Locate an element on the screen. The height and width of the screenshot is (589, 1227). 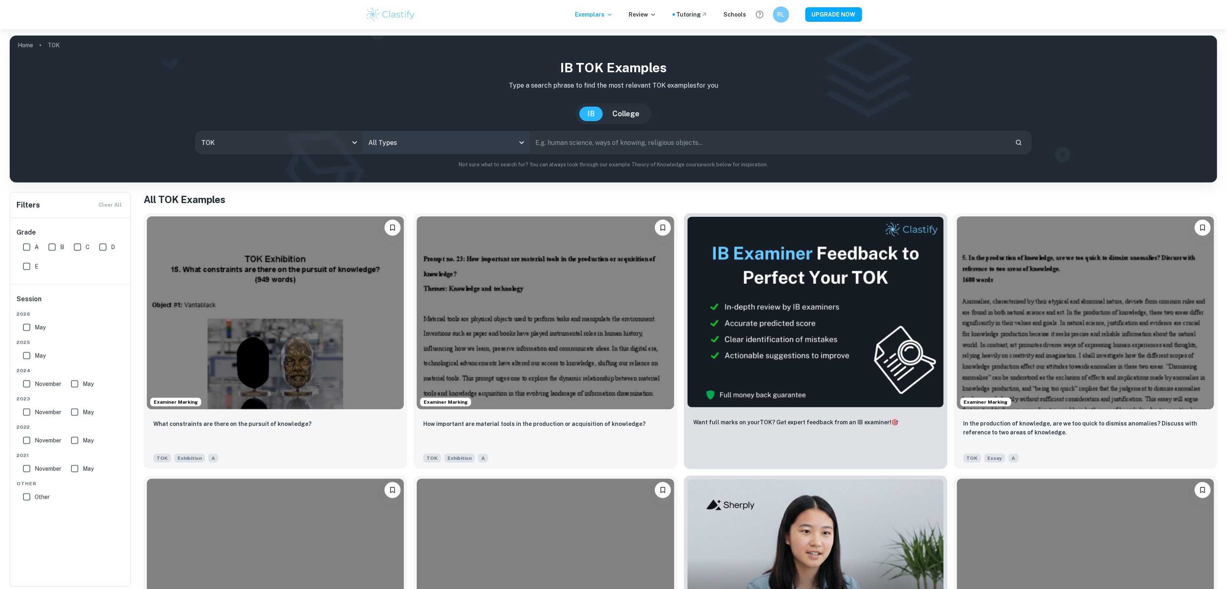
p: Not sure what to search for? You can always look through our example Theory of Knowledge coursewo... is located at coordinates (613, 165).